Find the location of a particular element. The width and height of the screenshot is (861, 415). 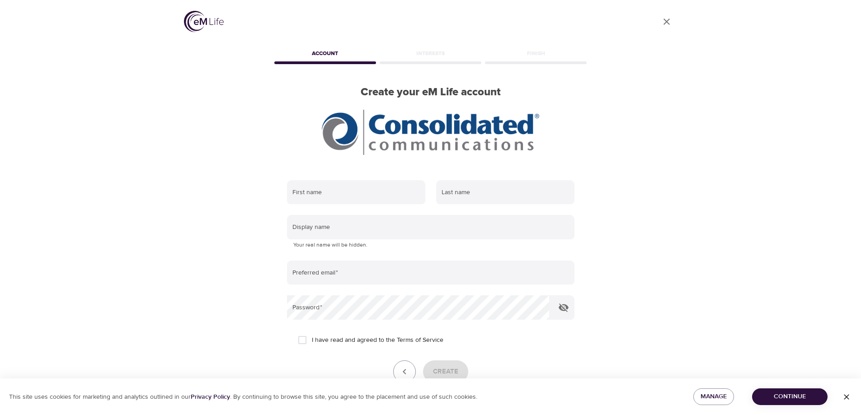

span: I have read and agreed to the is located at coordinates (377, 340).